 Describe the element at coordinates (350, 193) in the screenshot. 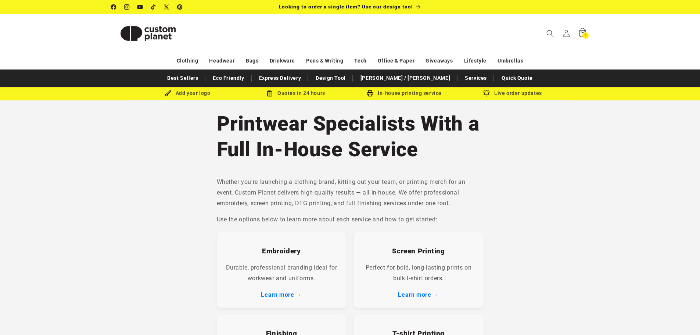

I see `p: Whether you're launching a clothing brand, kitting out your team, or printing merch for an event,...` at that location.